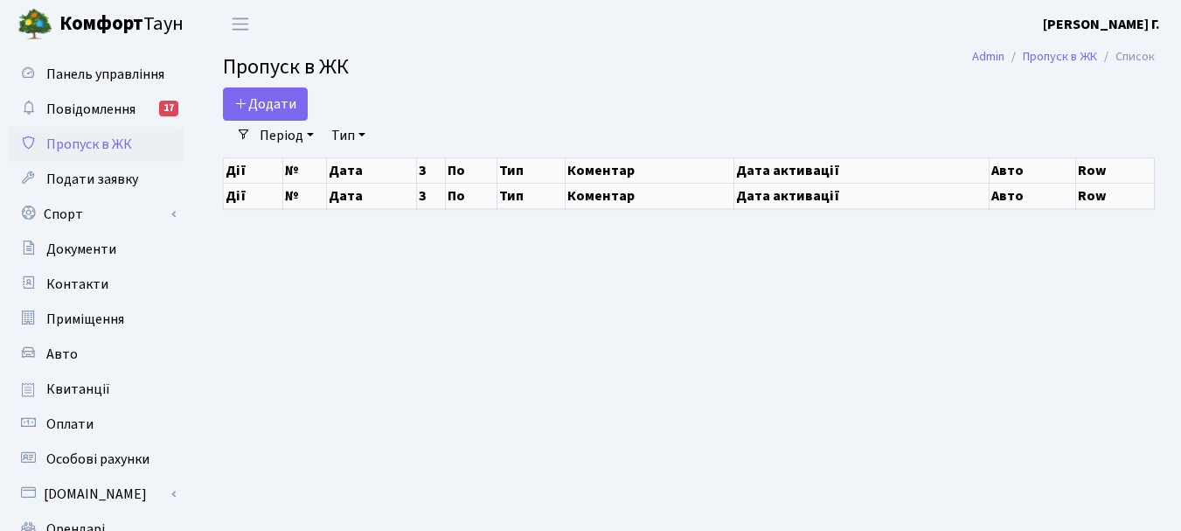  What do you see at coordinates (265, 104) in the screenshot?
I see `a: Додати` at bounding box center [265, 104].